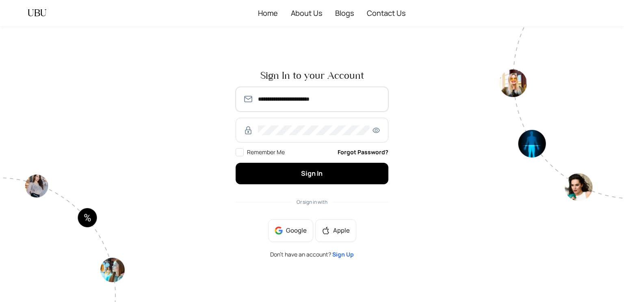 This screenshot has width=624, height=302. I want to click on span: Apple, so click(341, 231).